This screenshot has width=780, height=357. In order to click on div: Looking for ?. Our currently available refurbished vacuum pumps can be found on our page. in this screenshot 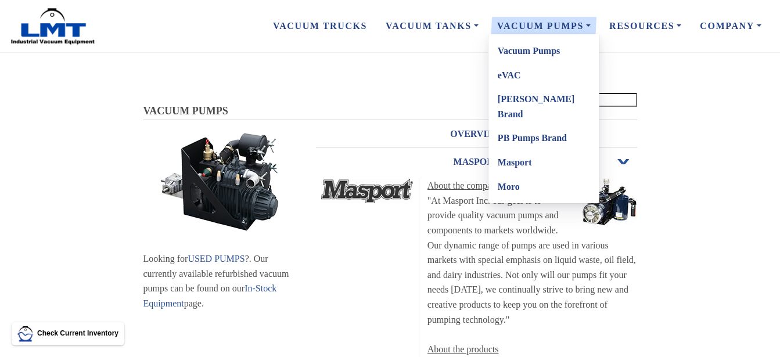, I will do `click(220, 281)`.